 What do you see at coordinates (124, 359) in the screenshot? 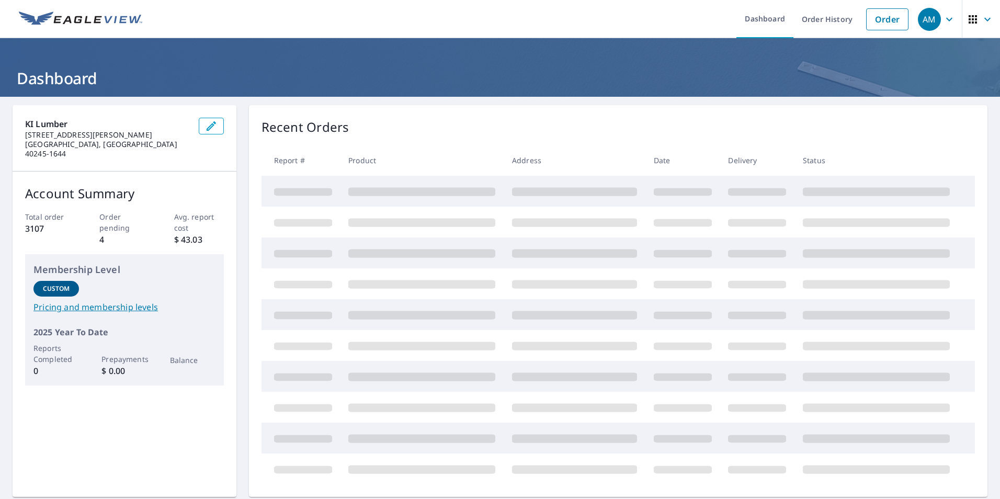
I see `p: Prepayments` at bounding box center [124, 359].